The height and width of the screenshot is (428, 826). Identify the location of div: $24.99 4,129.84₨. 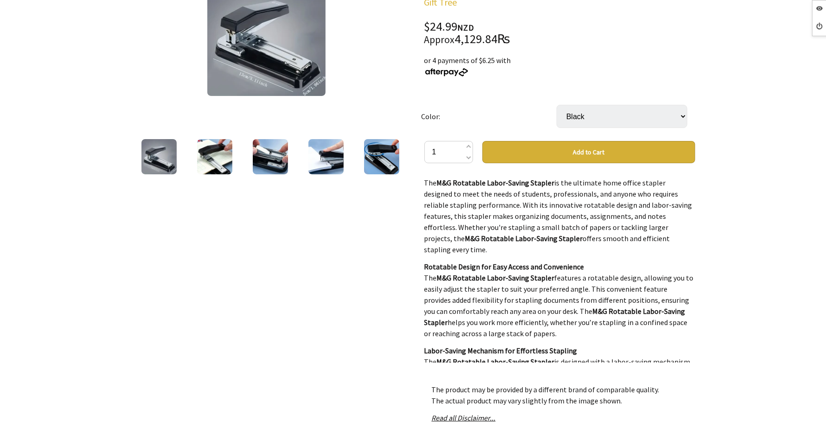
(560, 33).